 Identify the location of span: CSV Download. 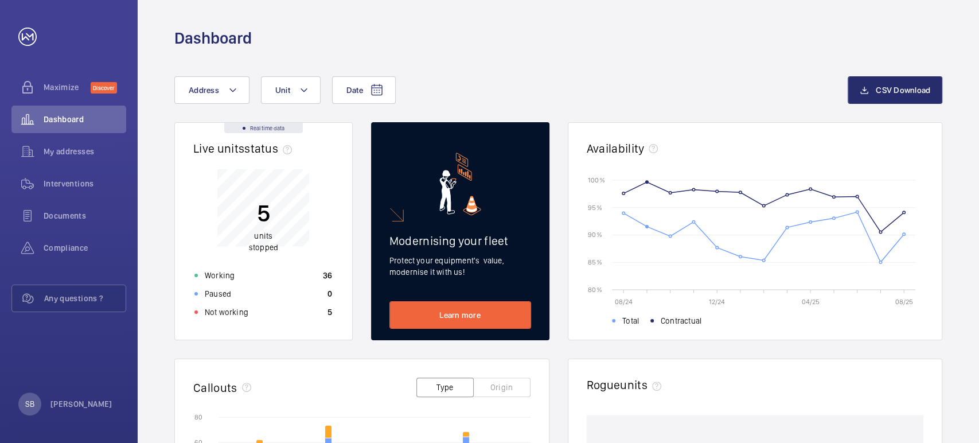
(902, 90).